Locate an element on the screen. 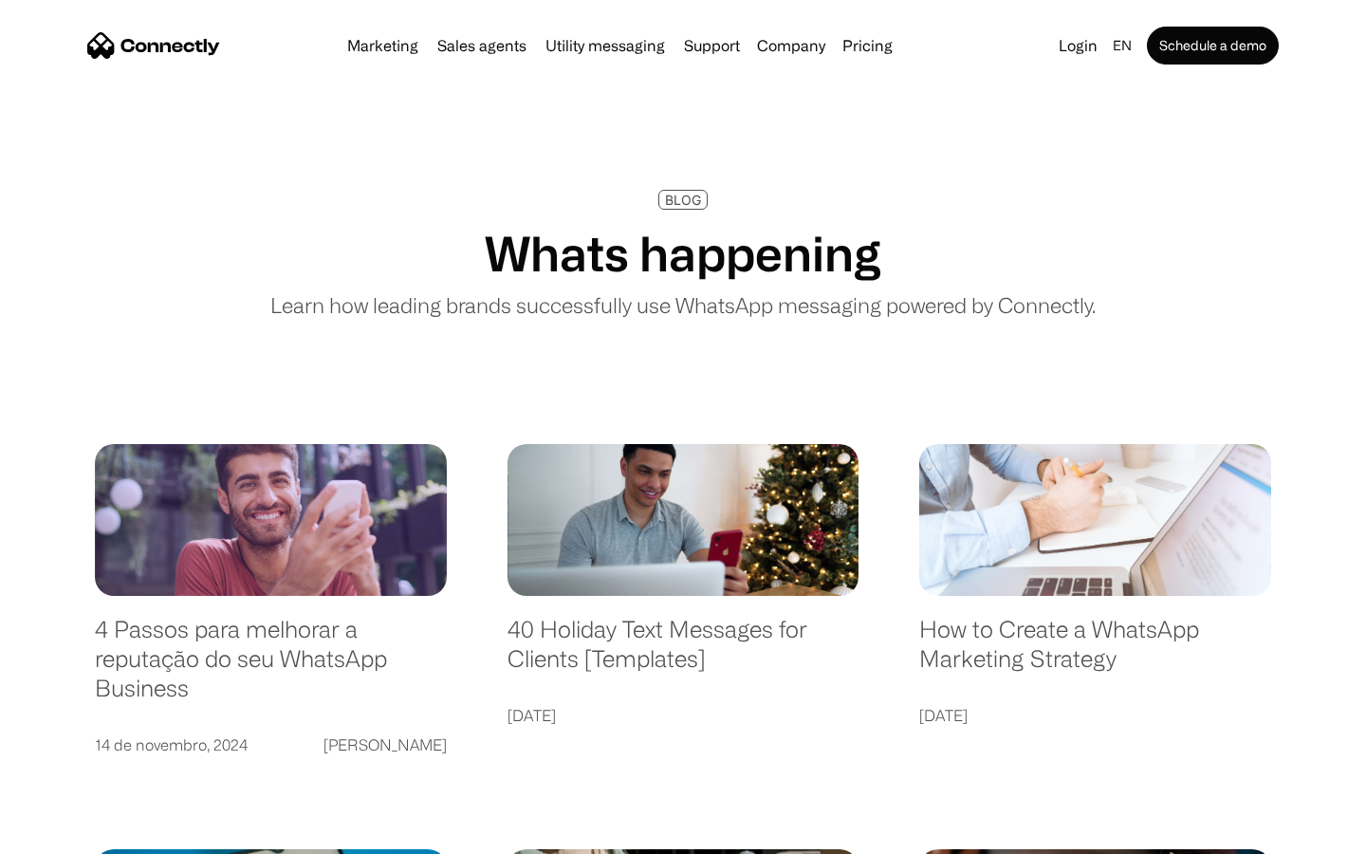 Image resolution: width=1366 pixels, height=854 pixels. a: Login is located at coordinates (1078, 46).